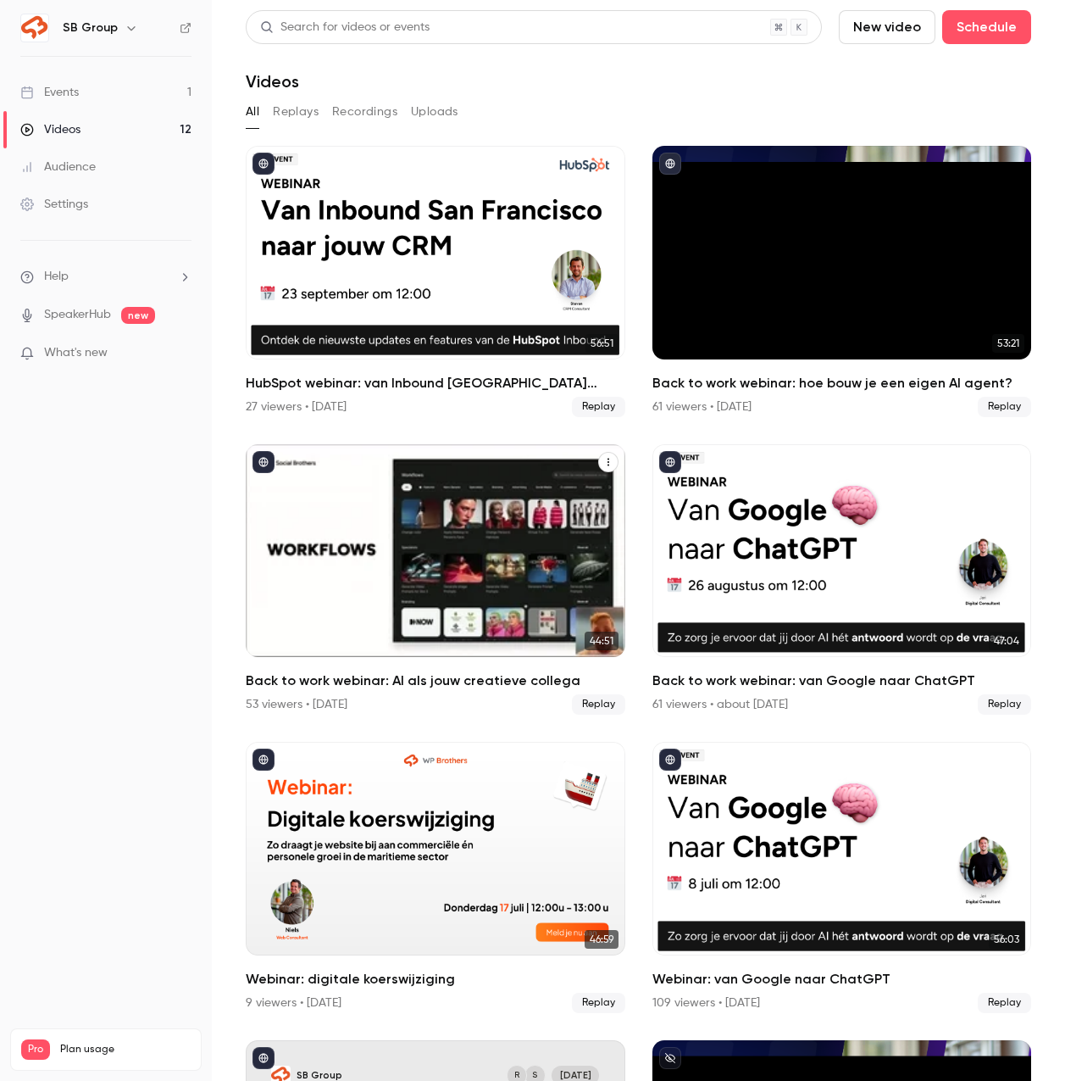 This screenshot has height=1081, width=1065. What do you see at coordinates (125, 1049) in the screenshot?
I see `span: Plan usage` at bounding box center [125, 1049].